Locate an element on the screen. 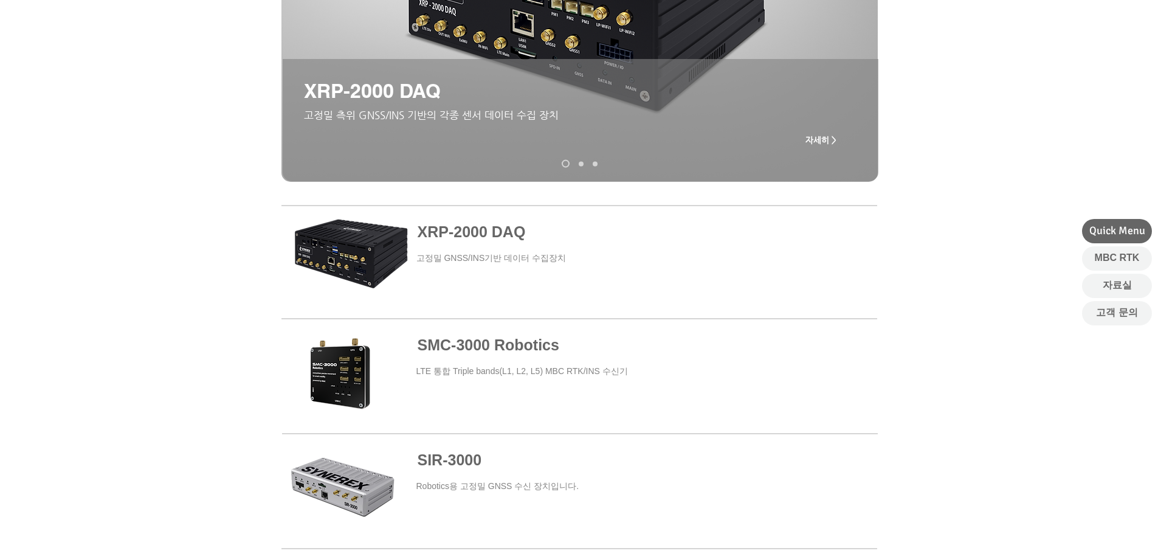 This screenshot has width=1158, height=559. a: SMC-3000 Robotics is located at coordinates (488, 345).